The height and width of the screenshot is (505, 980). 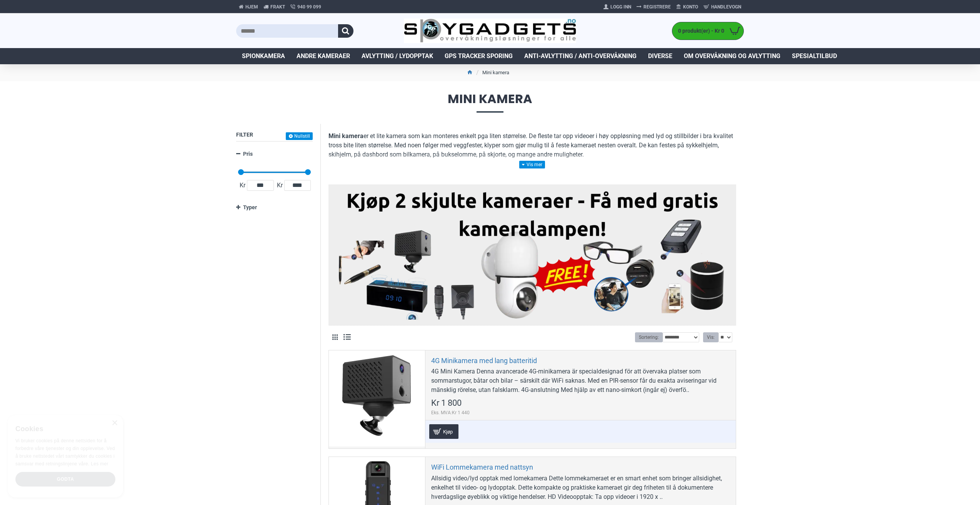 What do you see at coordinates (63, 429) in the screenshot?
I see `div: Cookies` at bounding box center [63, 429].